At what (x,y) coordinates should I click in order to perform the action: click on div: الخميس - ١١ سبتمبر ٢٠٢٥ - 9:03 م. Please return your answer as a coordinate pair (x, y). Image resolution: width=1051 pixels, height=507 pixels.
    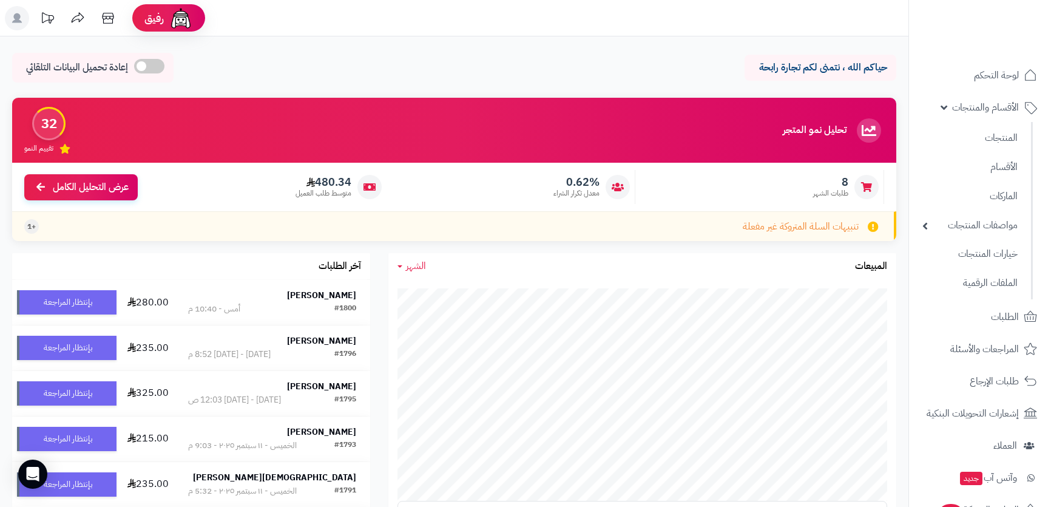
    Looking at the image, I should click on (242, 445).